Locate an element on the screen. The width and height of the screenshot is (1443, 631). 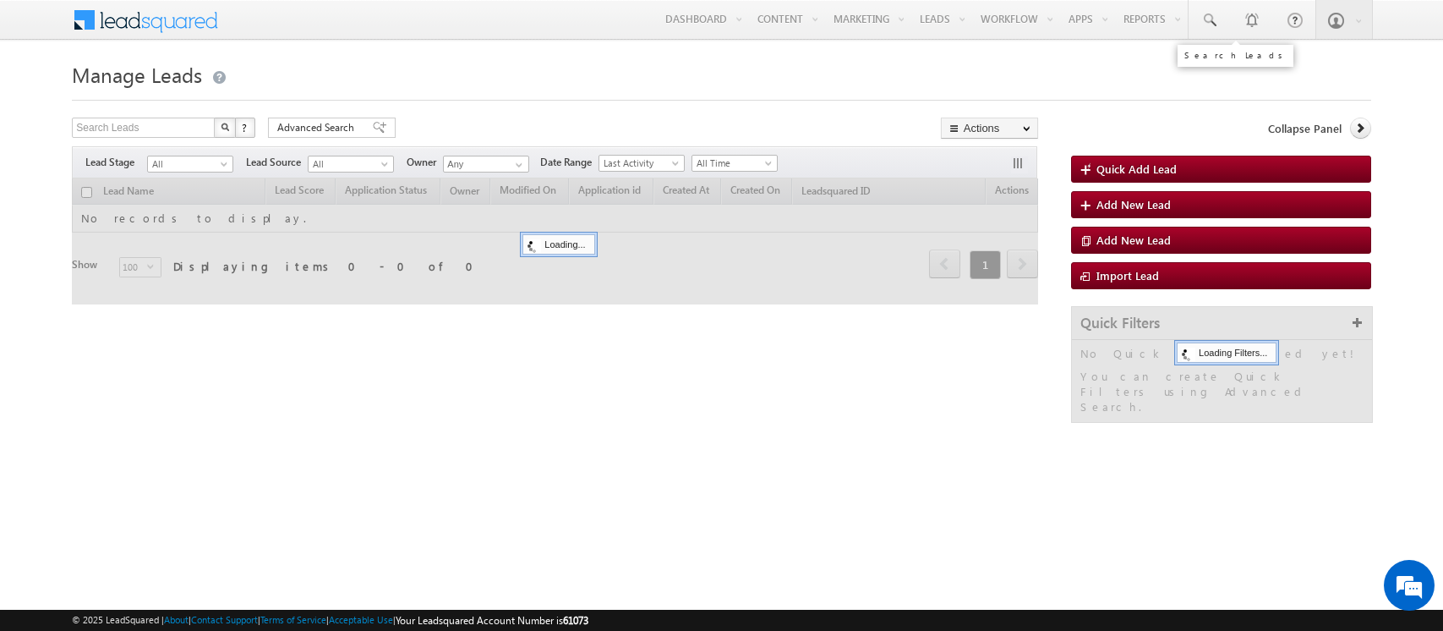
div: Loading... is located at coordinates (558, 244).